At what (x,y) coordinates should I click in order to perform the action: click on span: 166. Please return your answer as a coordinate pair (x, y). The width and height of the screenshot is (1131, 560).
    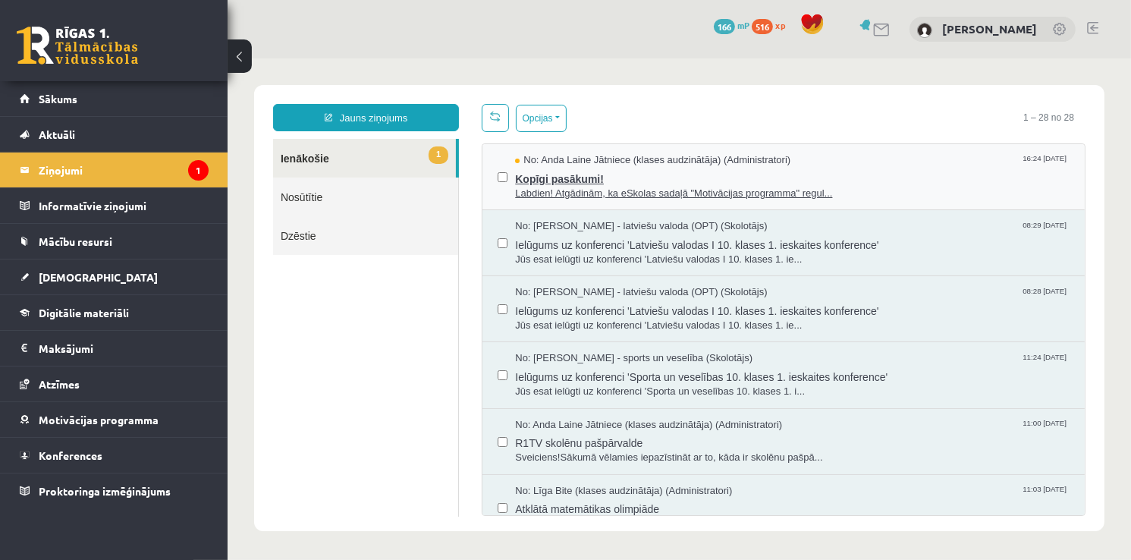
    Looking at the image, I should click on (724, 27).